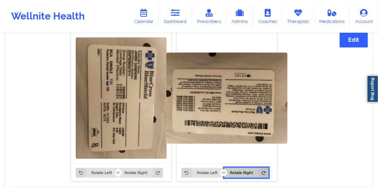 The image size is (378, 188). Describe the element at coordinates (364, 16) in the screenshot. I see `a: Account` at that location.